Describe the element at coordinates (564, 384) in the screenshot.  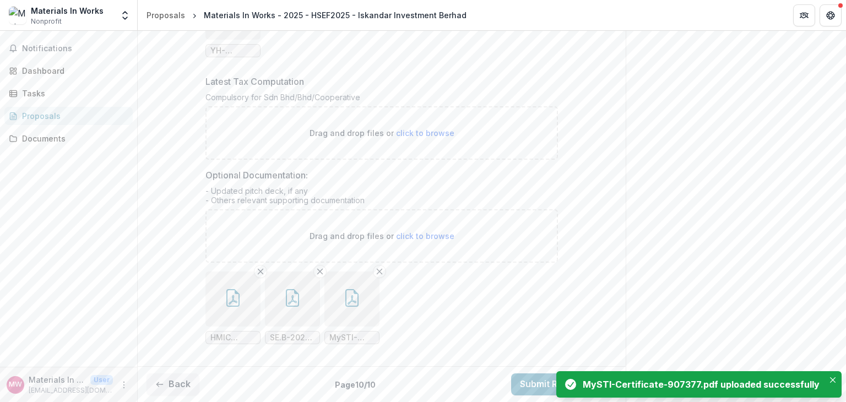
I see `button: Submit Response` at that location.